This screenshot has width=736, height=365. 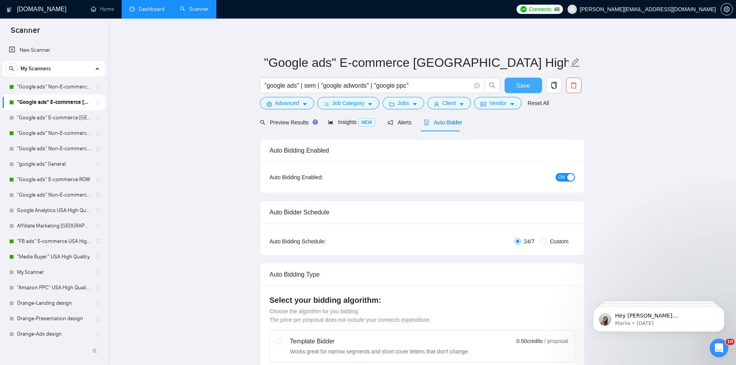 What do you see at coordinates (574, 85) in the screenshot?
I see `button: delete` at bounding box center [574, 85].